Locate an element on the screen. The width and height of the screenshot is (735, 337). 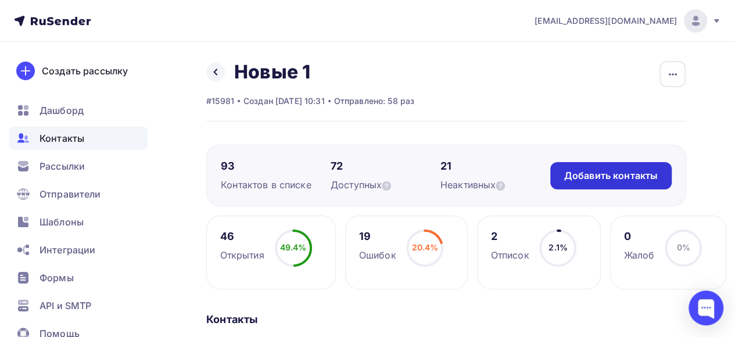
span: Контакты is located at coordinates (62, 138).